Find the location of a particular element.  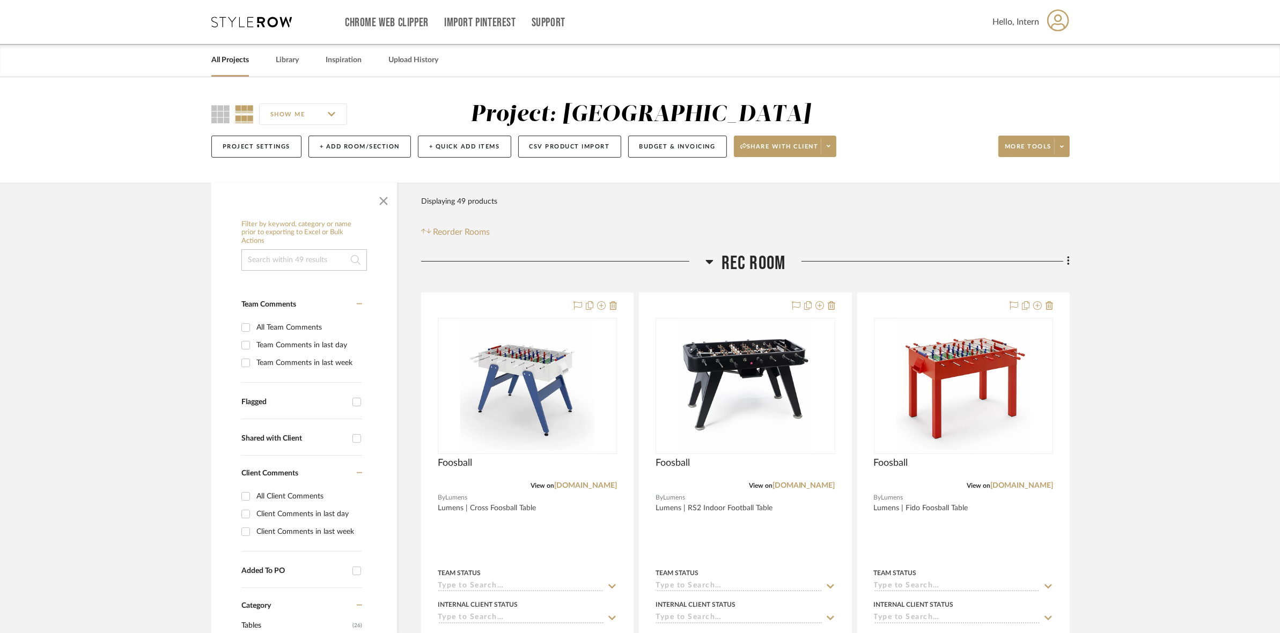

span: Team Comments is located at coordinates (269, 305).